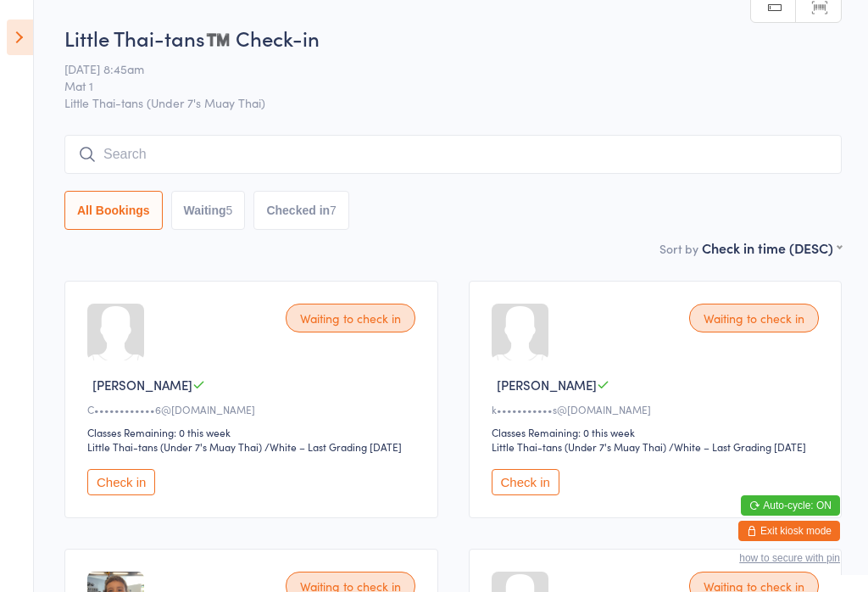 The width and height of the screenshot is (868, 592). What do you see at coordinates (209, 210) in the screenshot?
I see `button: Waiting5` at bounding box center [209, 210].